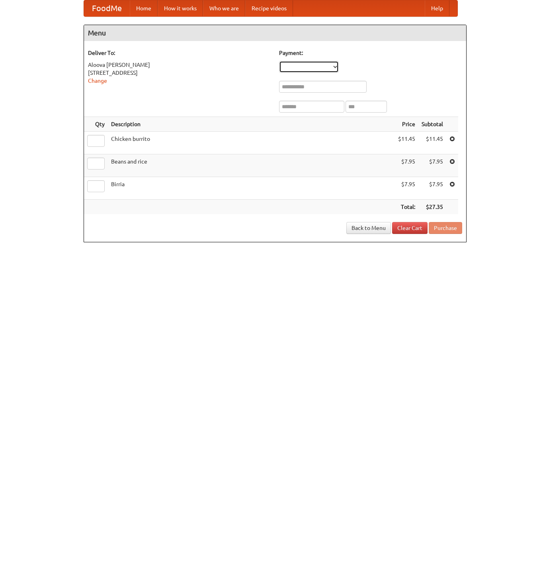  What do you see at coordinates (437, 8) in the screenshot?
I see `a: Help` at bounding box center [437, 8].